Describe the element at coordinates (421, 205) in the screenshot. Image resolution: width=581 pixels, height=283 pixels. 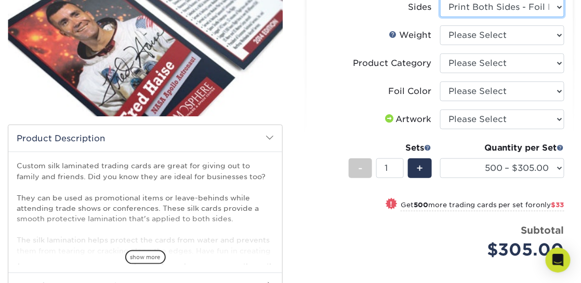
I see `strong: 500` at that location.